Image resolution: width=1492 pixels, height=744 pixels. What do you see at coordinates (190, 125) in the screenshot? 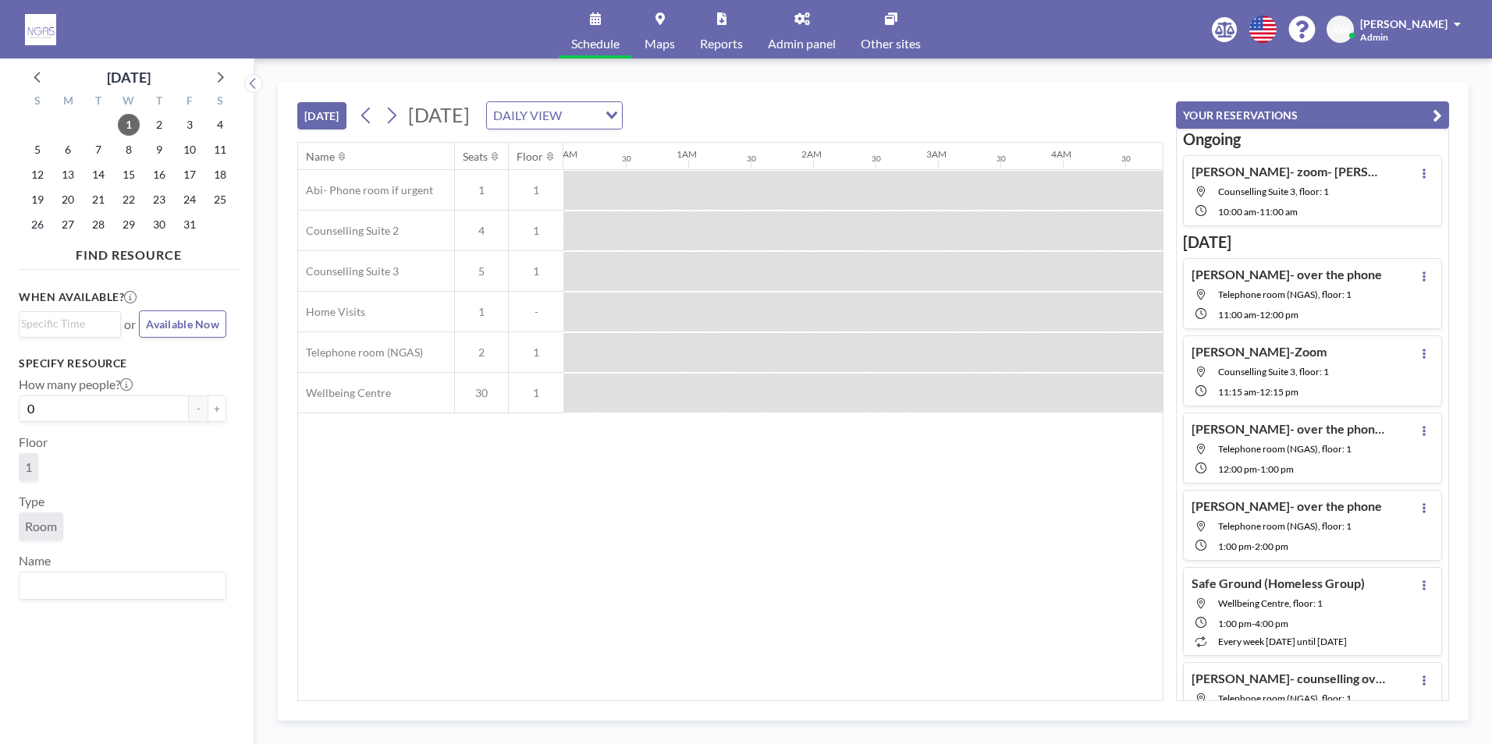
I see `span: Friday, October 3, 2025` at bounding box center [190, 125].